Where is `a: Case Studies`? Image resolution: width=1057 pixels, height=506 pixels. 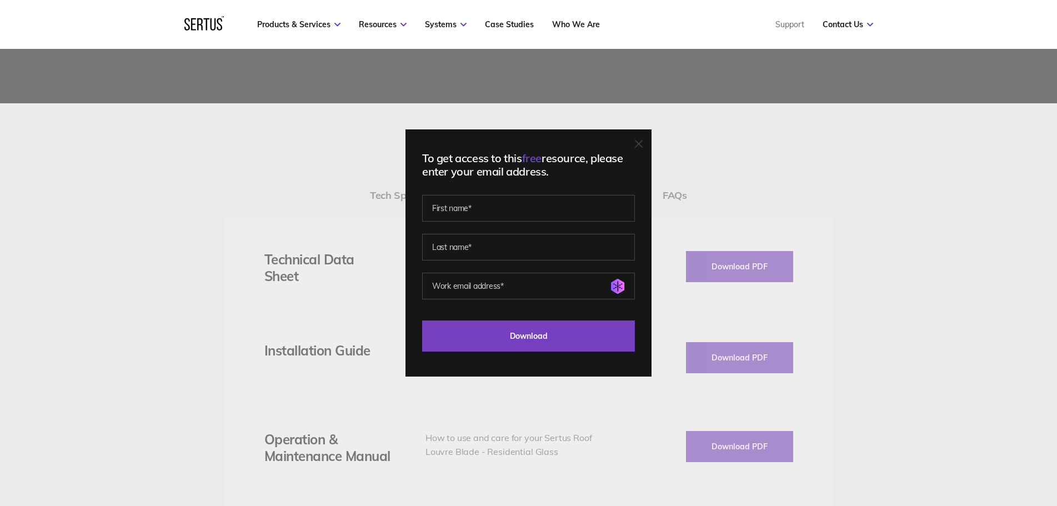
a: Case Studies is located at coordinates (509, 24).